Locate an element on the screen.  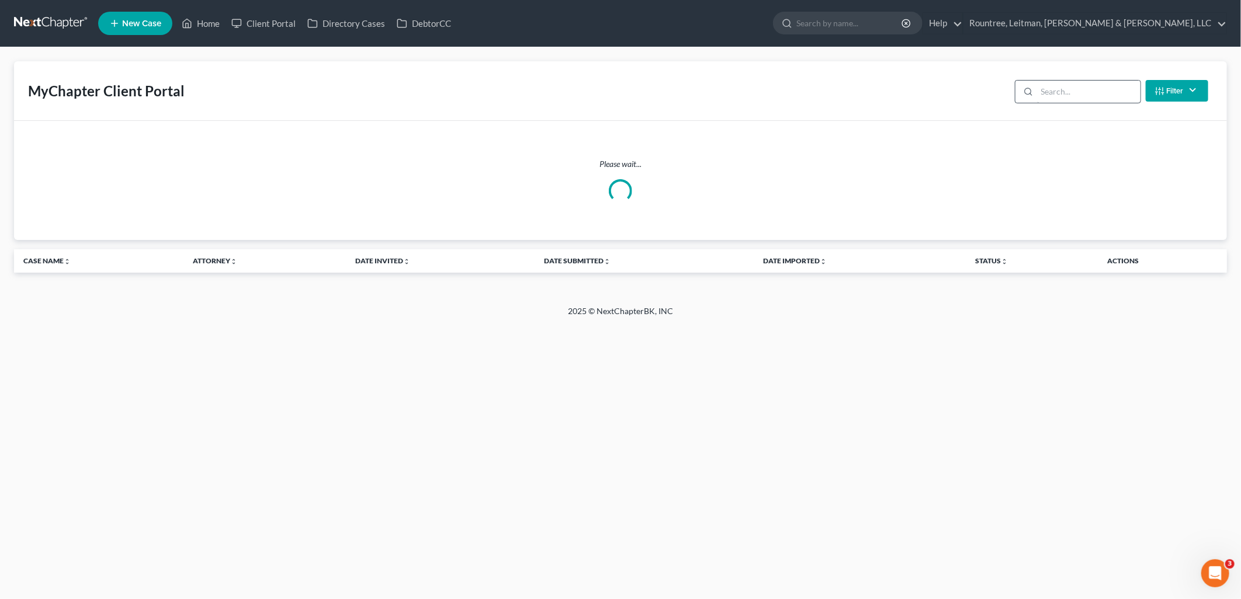
a: Home is located at coordinates (200, 23).